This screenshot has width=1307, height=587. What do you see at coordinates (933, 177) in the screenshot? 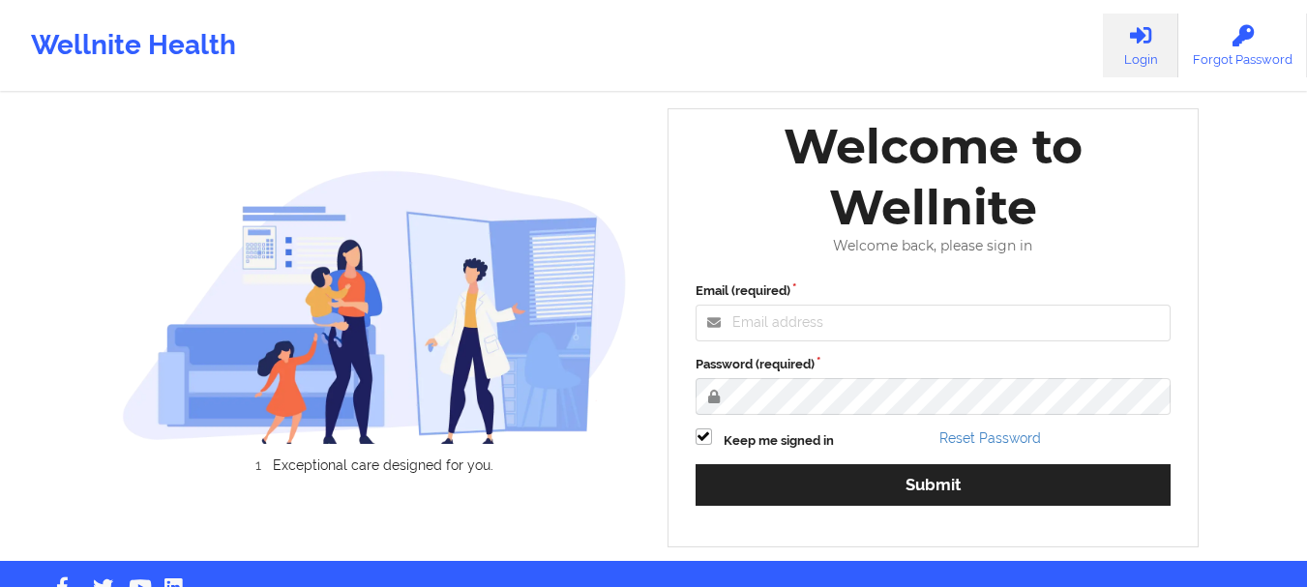
I see `div: Welcome to Wellnite` at bounding box center [933, 177].